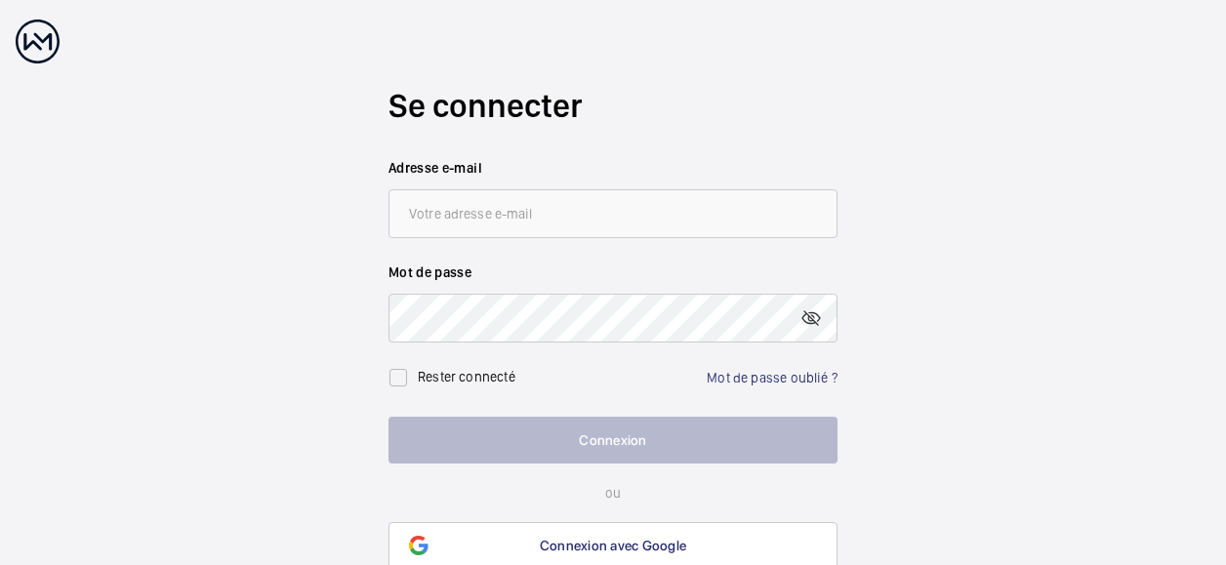 This screenshot has width=1226, height=565. I want to click on a: Mot de passe oublié ?, so click(772, 378).